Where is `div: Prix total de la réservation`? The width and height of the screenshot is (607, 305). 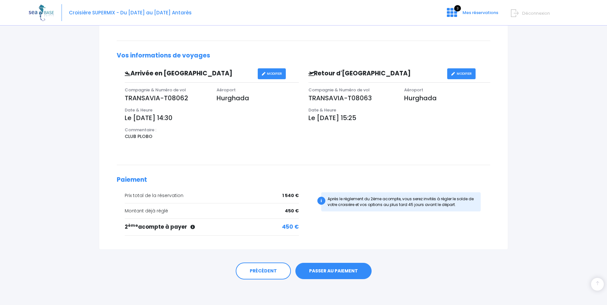 div: Prix total de la réservation is located at coordinates (212, 195).